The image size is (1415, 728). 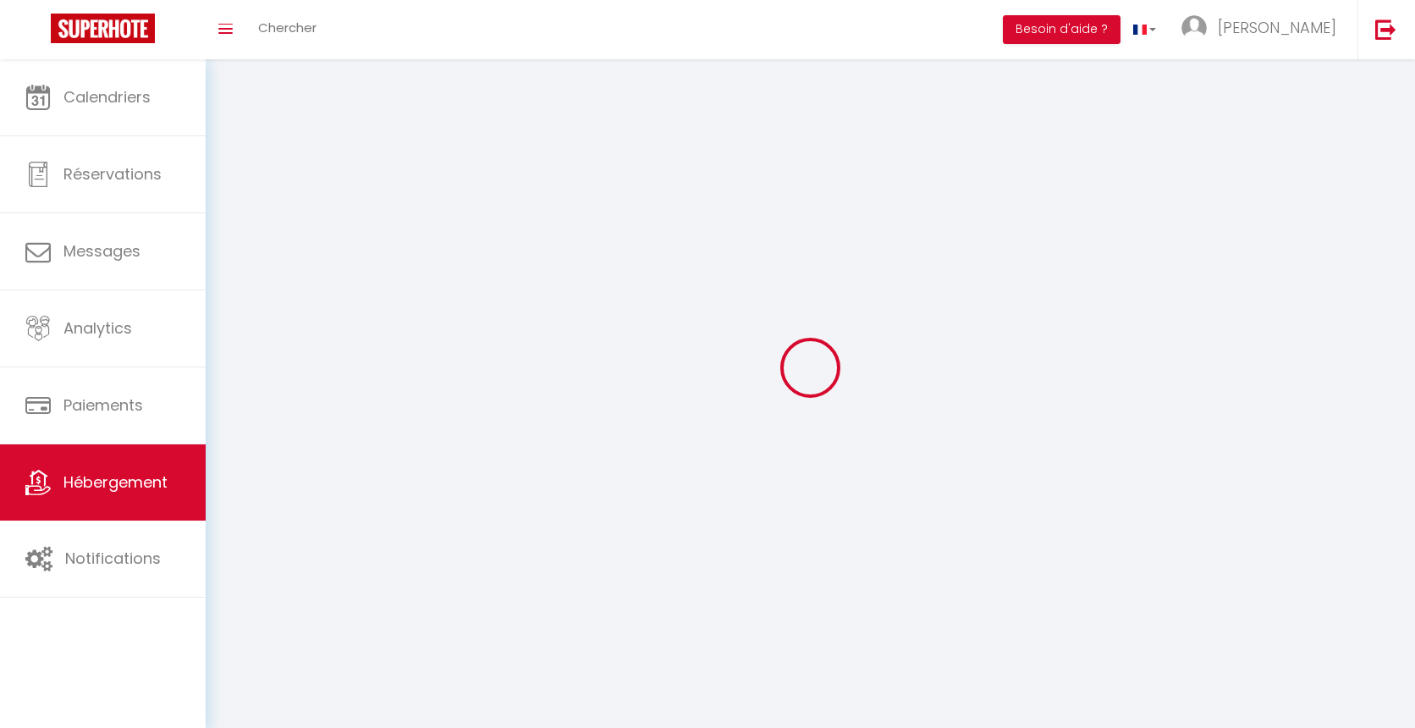 I want to click on span: Analytics, so click(x=97, y=328).